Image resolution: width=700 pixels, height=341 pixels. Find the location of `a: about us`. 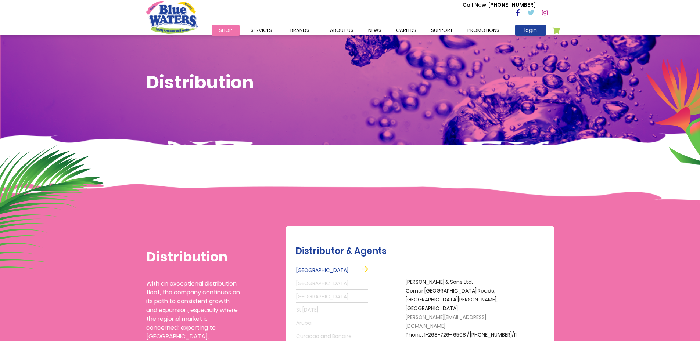

a: about us is located at coordinates (342, 30).